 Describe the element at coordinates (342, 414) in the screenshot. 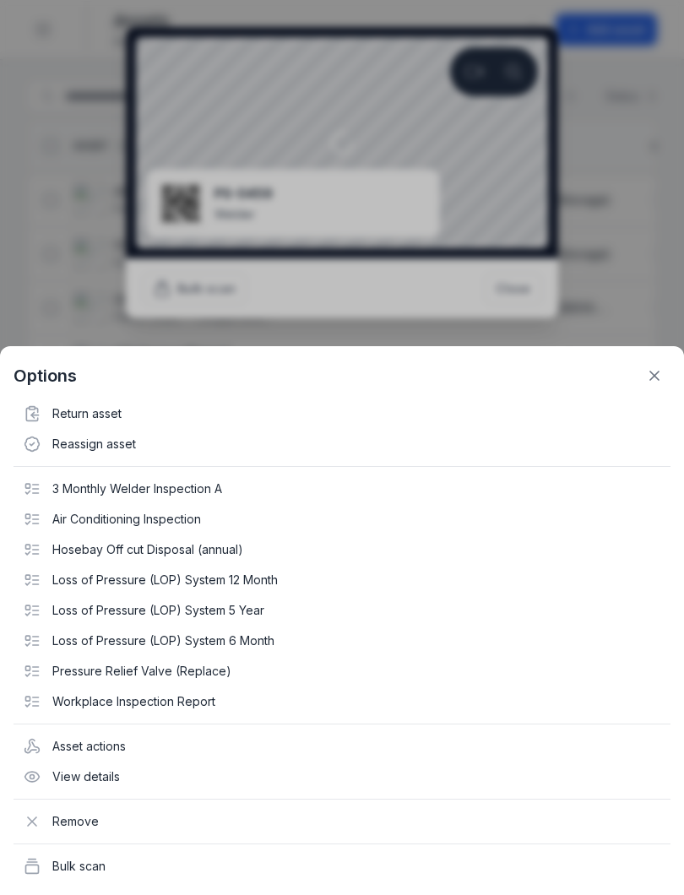

I see `div: Return asset` at that location.